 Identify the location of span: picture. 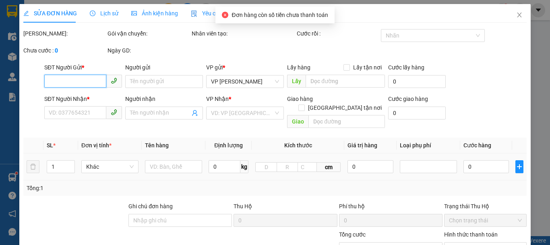
(134, 13).